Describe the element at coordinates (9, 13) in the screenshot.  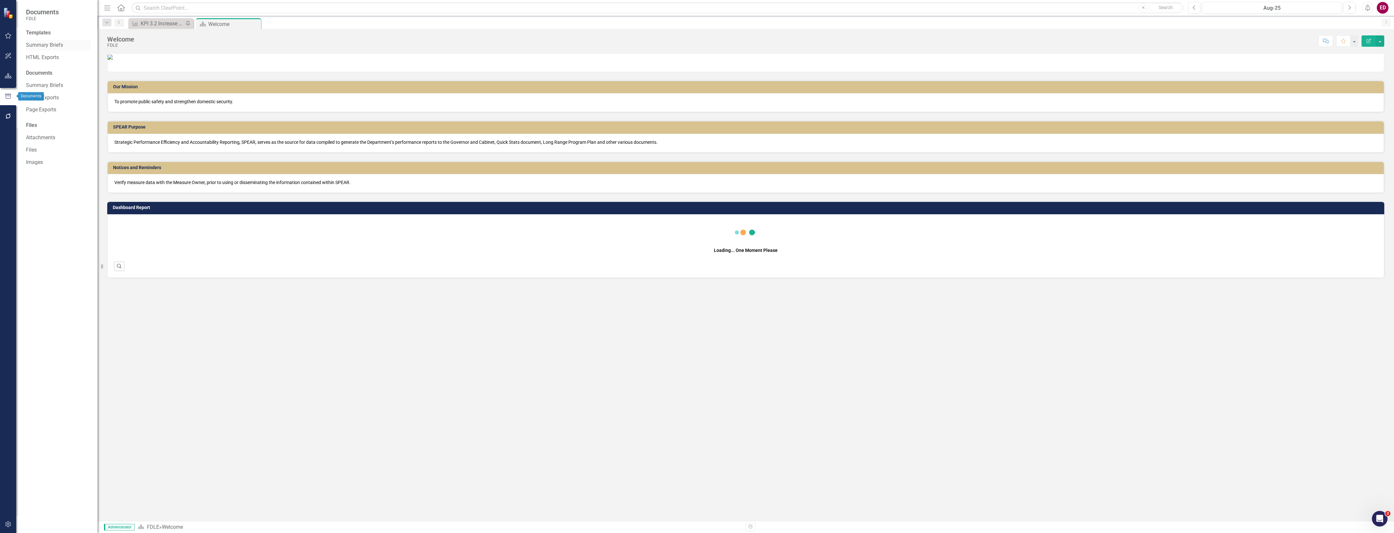
I see `img: ClearPoint Strategy` at that location.